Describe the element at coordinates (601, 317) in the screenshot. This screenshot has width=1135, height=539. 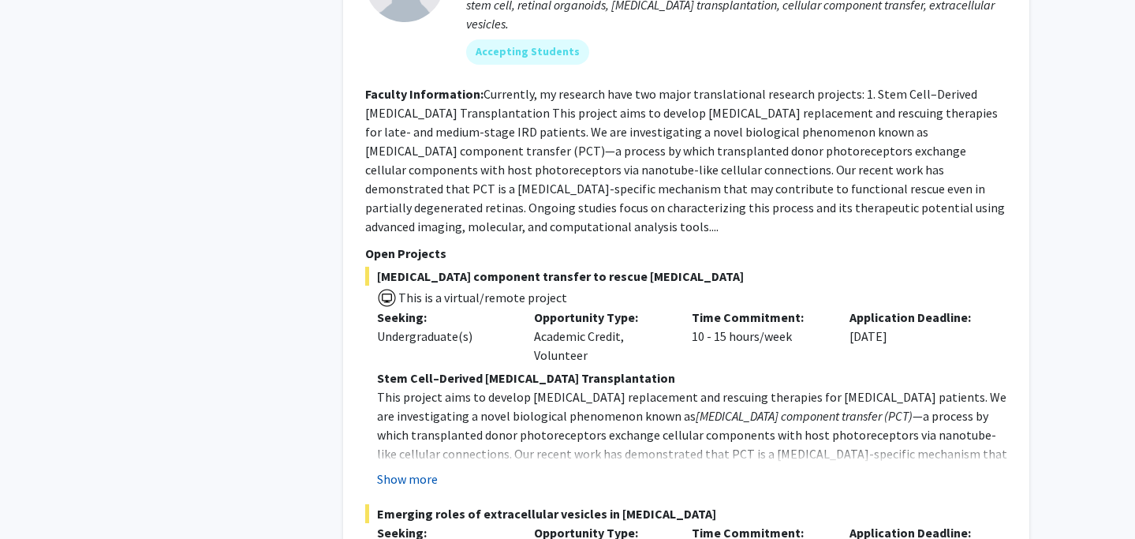
I see `p: Opportunity Type:` at that location.